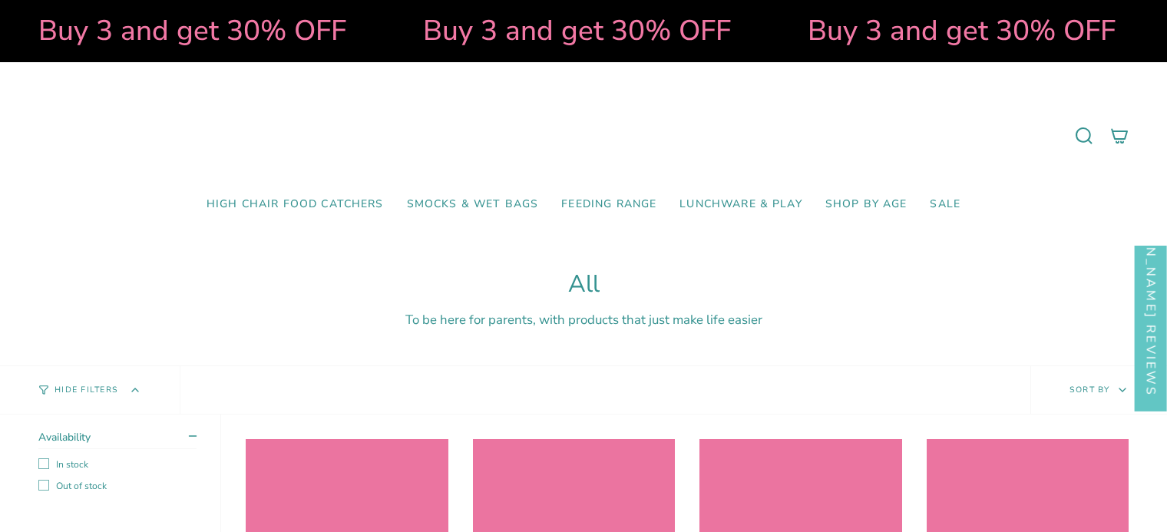  I want to click on h1: All, so click(583, 284).